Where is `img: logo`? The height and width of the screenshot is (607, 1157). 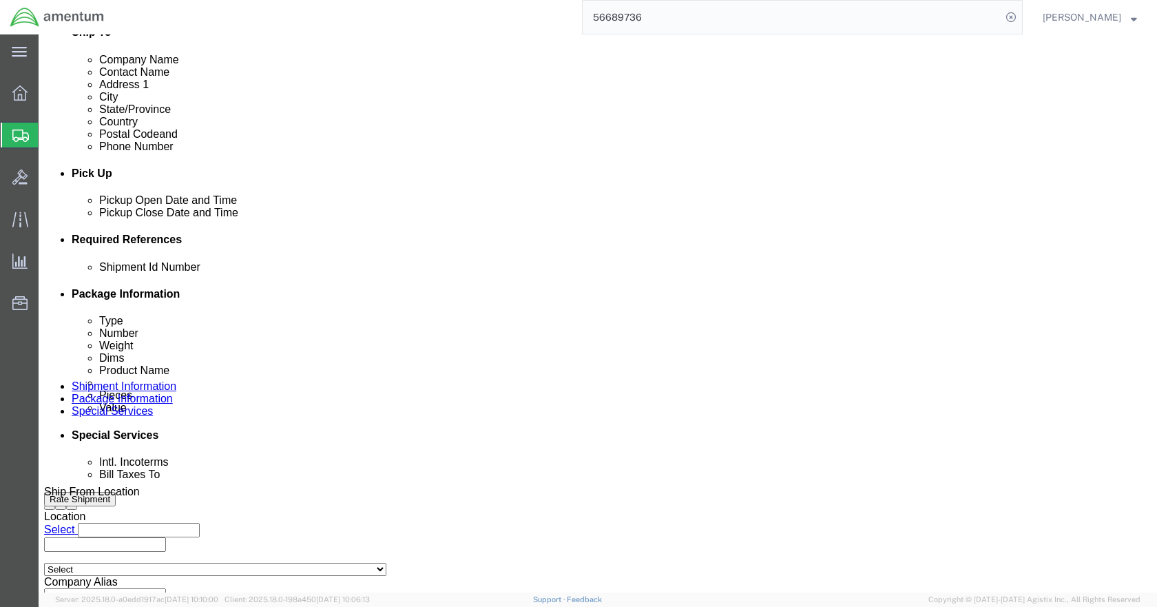 img: logo is located at coordinates (57, 17).